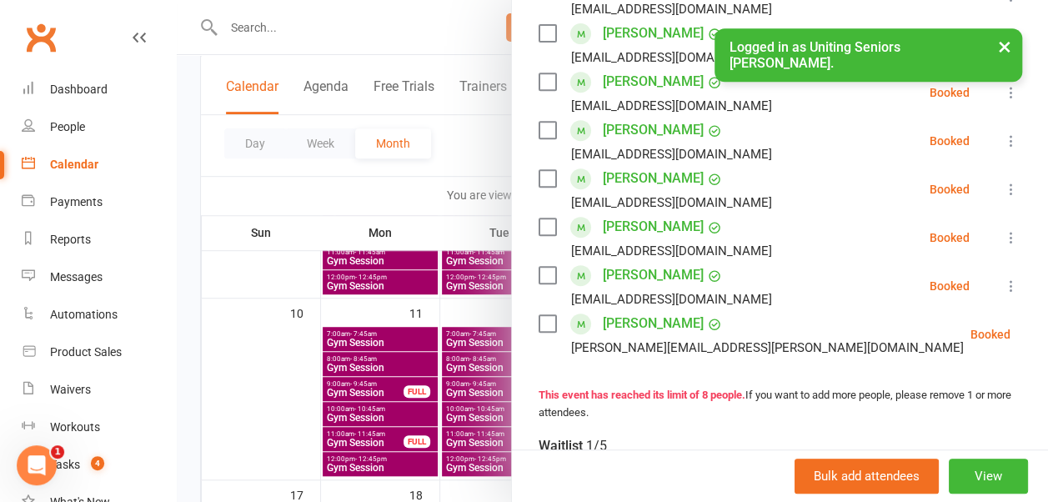 This screenshot has height=502, width=1048. What do you see at coordinates (98, 89) in the screenshot?
I see `a: Dashboard` at bounding box center [98, 89].